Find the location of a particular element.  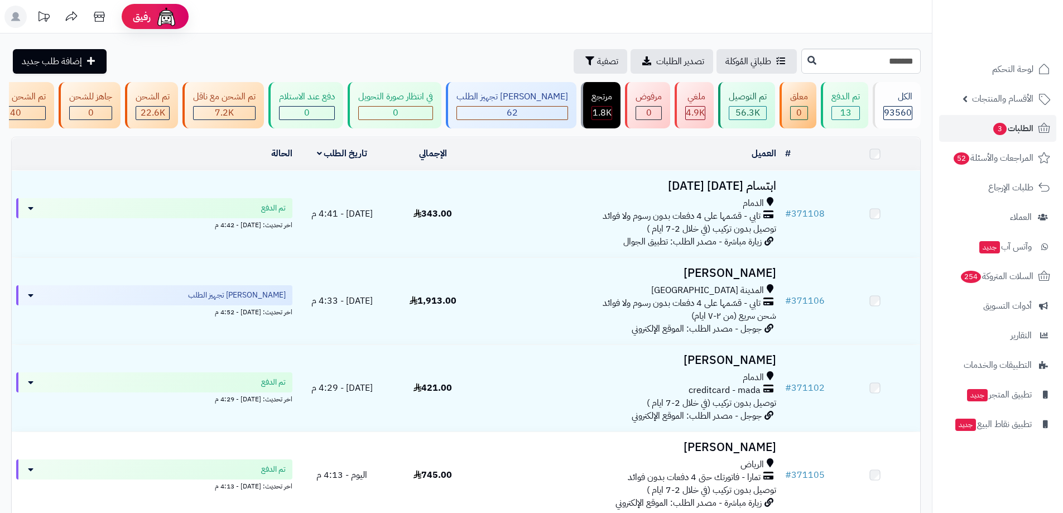

a: لوحة التحكم is located at coordinates (998, 69).